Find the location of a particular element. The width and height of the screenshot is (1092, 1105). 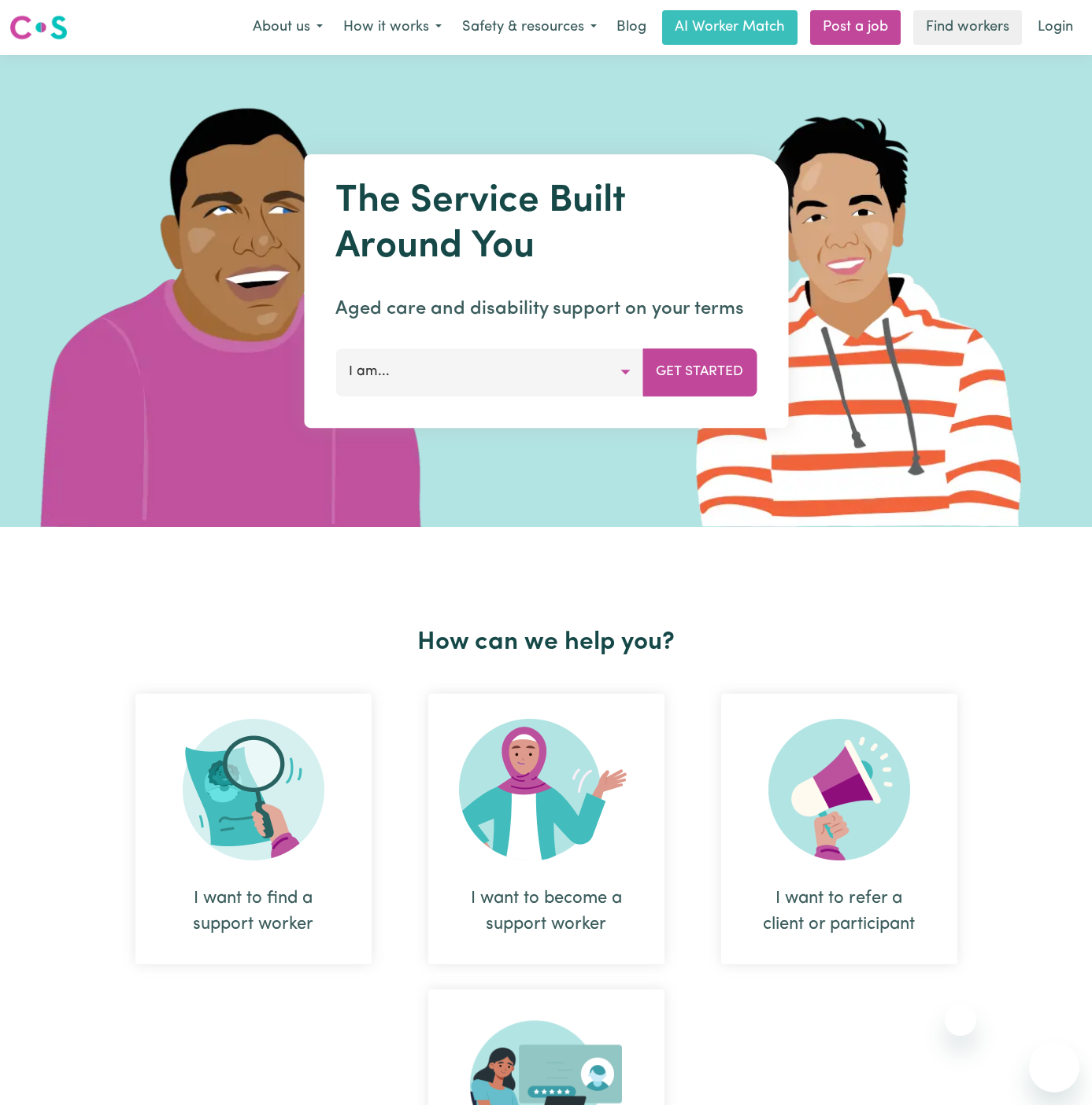

a: Post a job is located at coordinates (855, 28).